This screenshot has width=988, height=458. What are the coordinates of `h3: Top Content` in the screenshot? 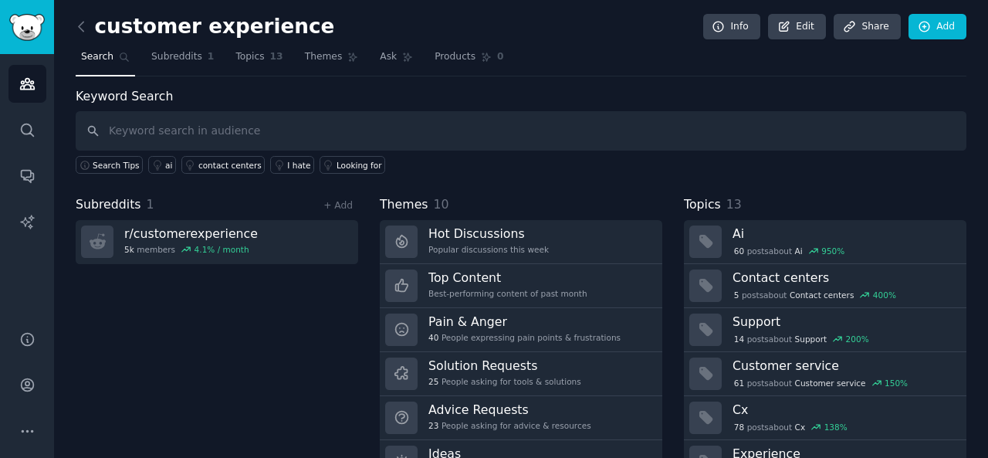 It's located at (508, 277).